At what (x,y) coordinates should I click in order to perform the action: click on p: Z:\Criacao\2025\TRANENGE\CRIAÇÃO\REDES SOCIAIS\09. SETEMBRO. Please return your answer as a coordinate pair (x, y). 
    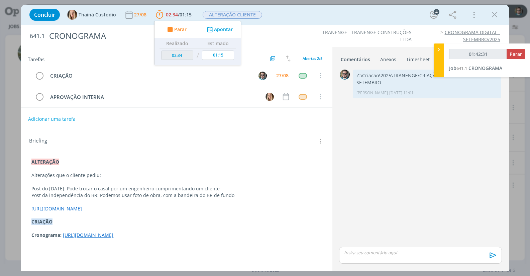
    Looking at the image, I should click on (427, 79).